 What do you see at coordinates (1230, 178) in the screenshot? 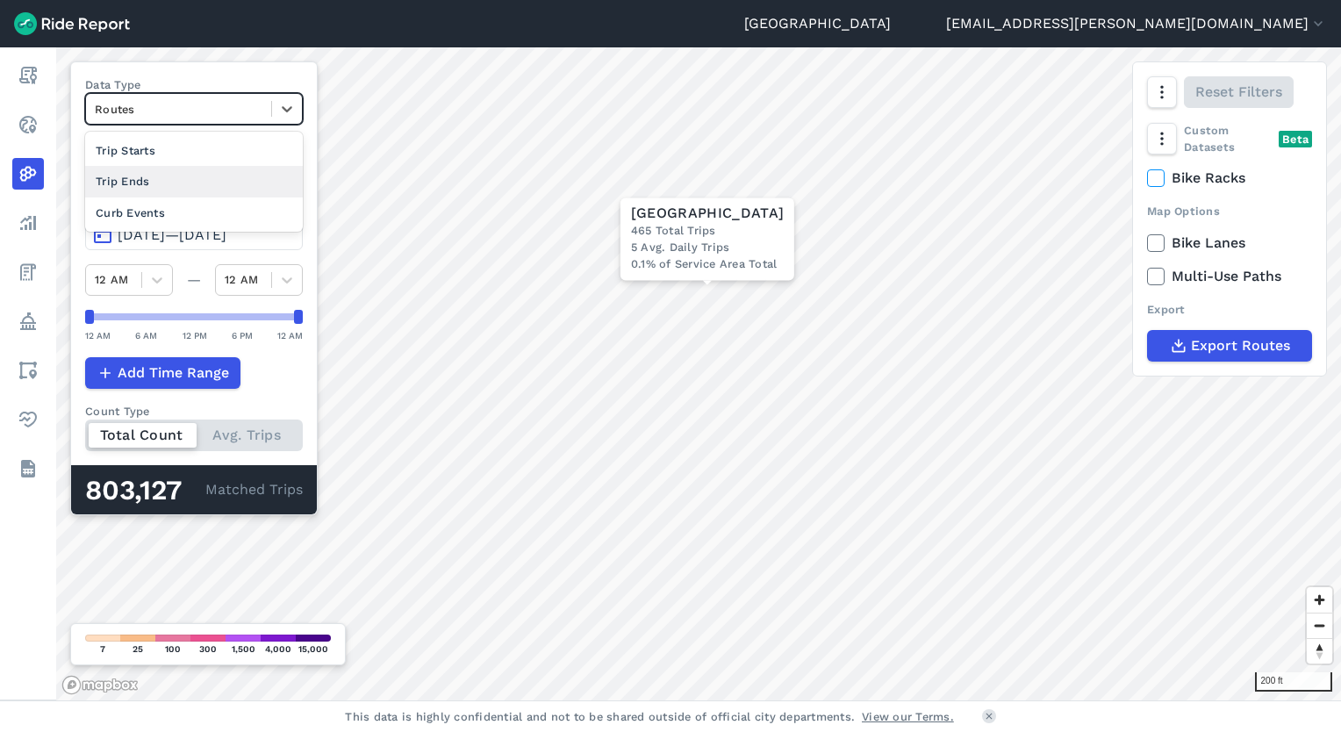
I see `label: Bike Racks` at bounding box center [1230, 178].